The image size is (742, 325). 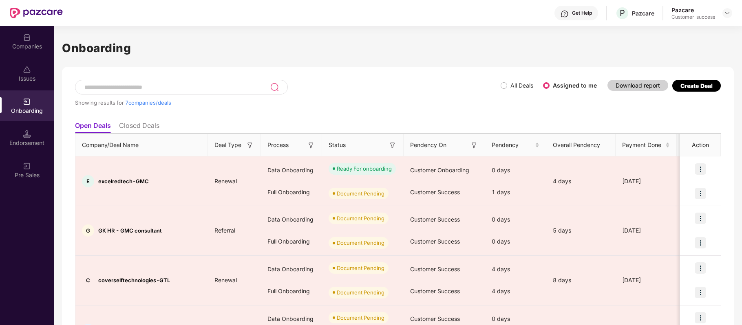 I want to click on div: C, so click(x=88, y=281).